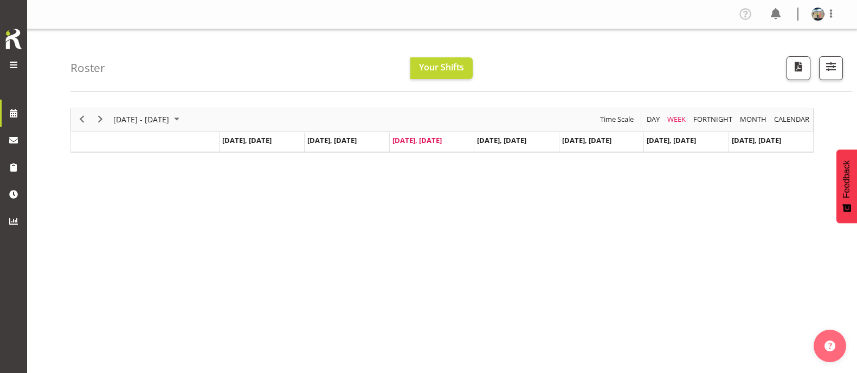 This screenshot has height=373, width=857. I want to click on button: Fortnight, so click(713, 119).